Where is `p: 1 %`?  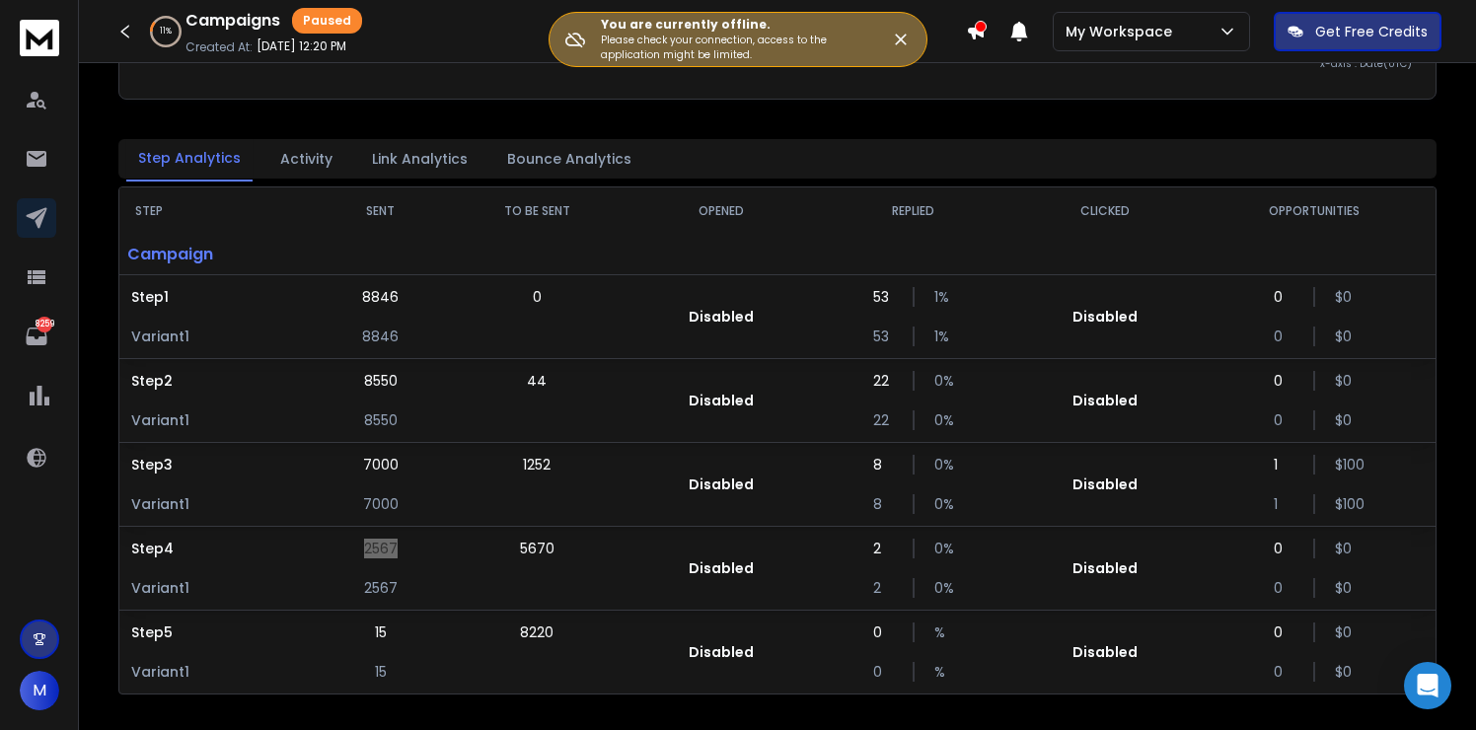 p: 1 % is located at coordinates (944, 297).